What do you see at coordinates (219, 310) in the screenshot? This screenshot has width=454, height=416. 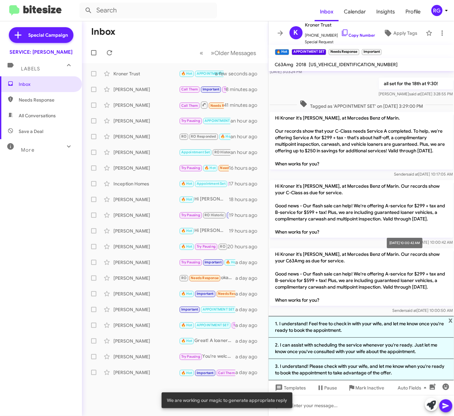 I see `span: APPOINTMENT SET` at bounding box center [219, 310].